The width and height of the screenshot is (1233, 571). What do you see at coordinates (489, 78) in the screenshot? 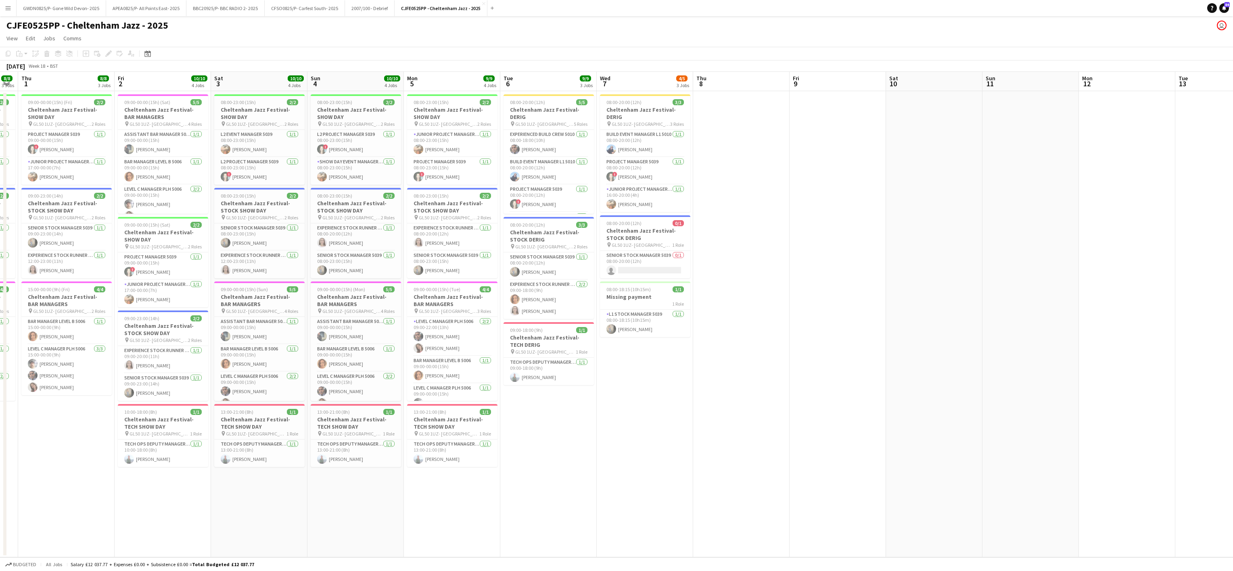
I see `span: 9/9` at bounding box center [489, 78].